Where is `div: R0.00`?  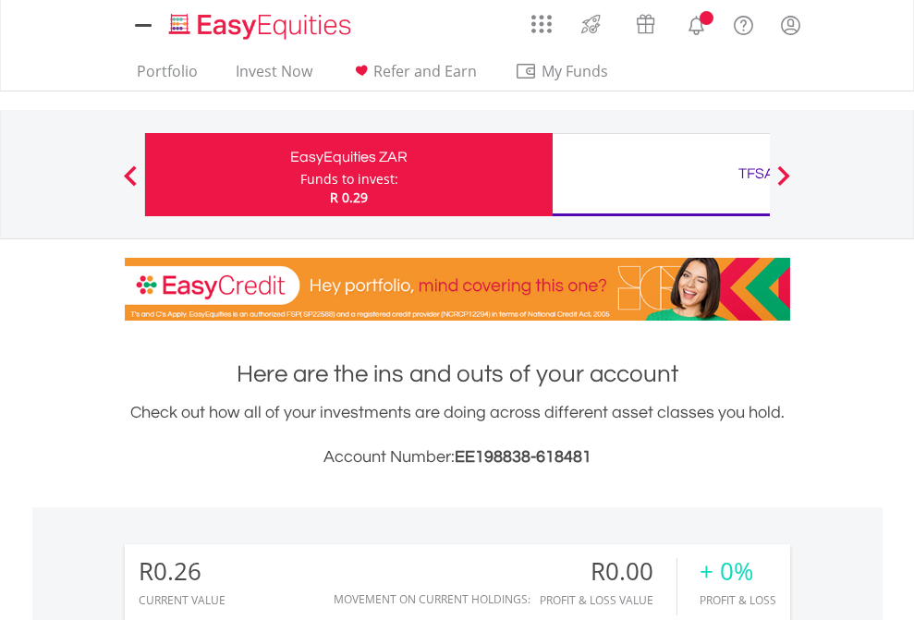
div: R0.00 is located at coordinates (608, 571).